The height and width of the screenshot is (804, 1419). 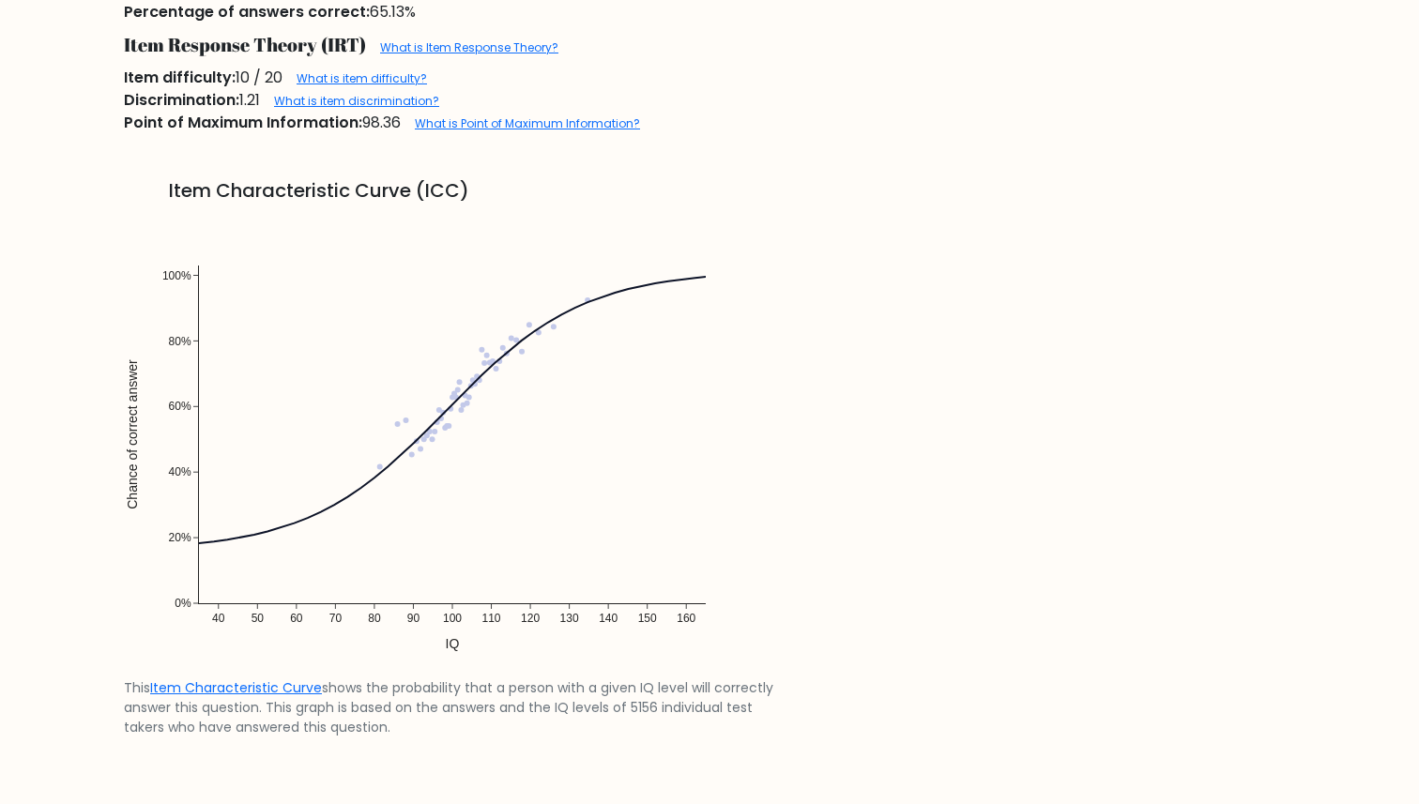 What do you see at coordinates (709, 123) in the screenshot?
I see `div: 98.36` at bounding box center [709, 123].